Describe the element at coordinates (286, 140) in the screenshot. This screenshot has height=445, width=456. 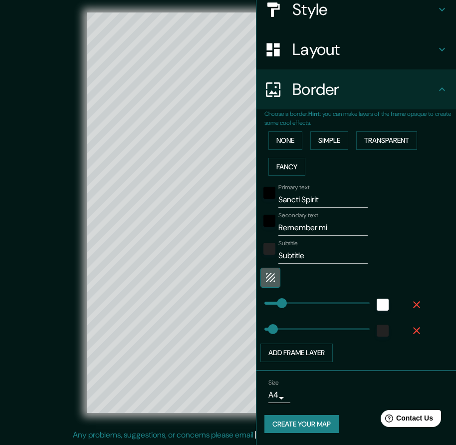
I see `button: None` at that location.